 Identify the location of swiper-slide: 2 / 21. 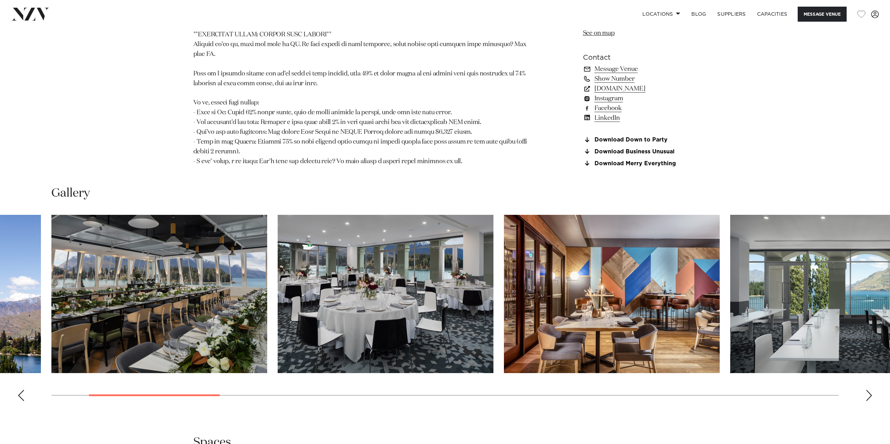
(159, 294).